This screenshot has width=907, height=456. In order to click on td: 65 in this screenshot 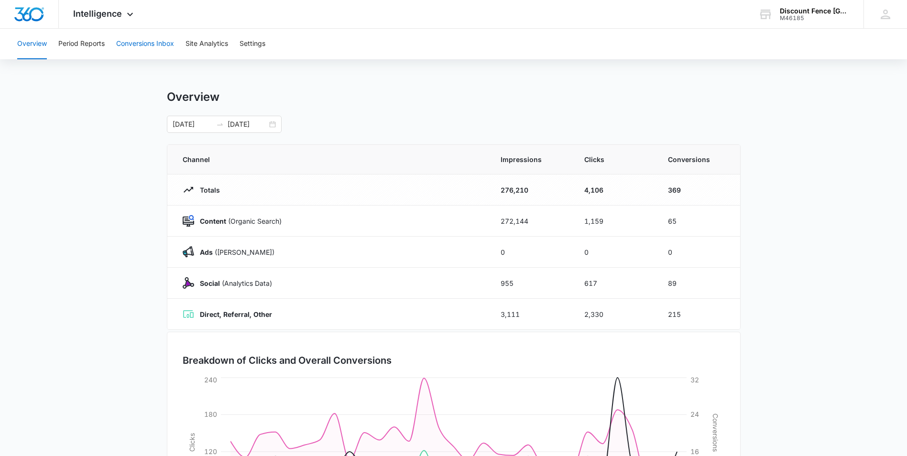, I will do `click(698, 221)`.